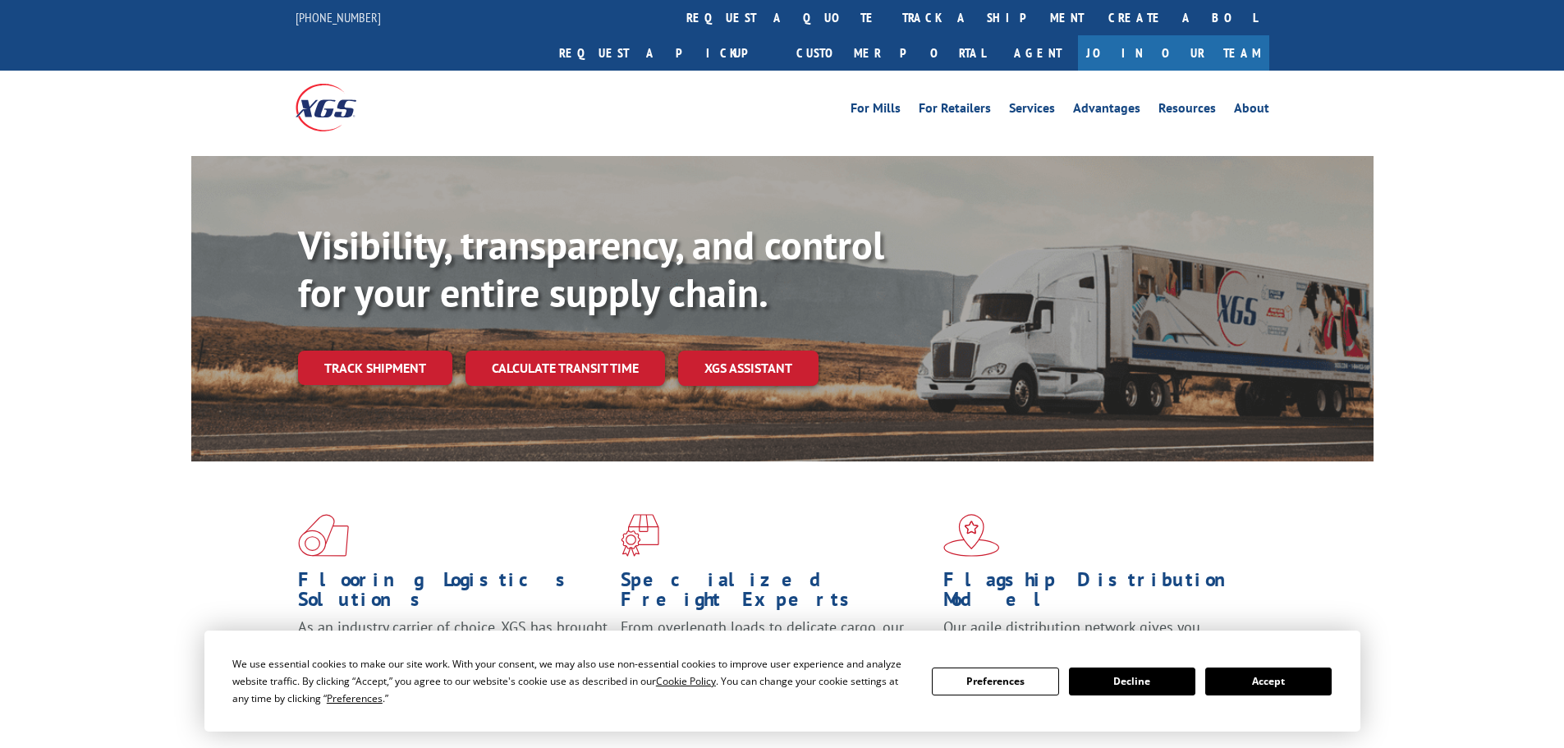 The height and width of the screenshot is (748, 1564). I want to click on span: As an industry carrier of choice, XGS has brought innovation and dedication to flooring logistics..., so click(452, 646).